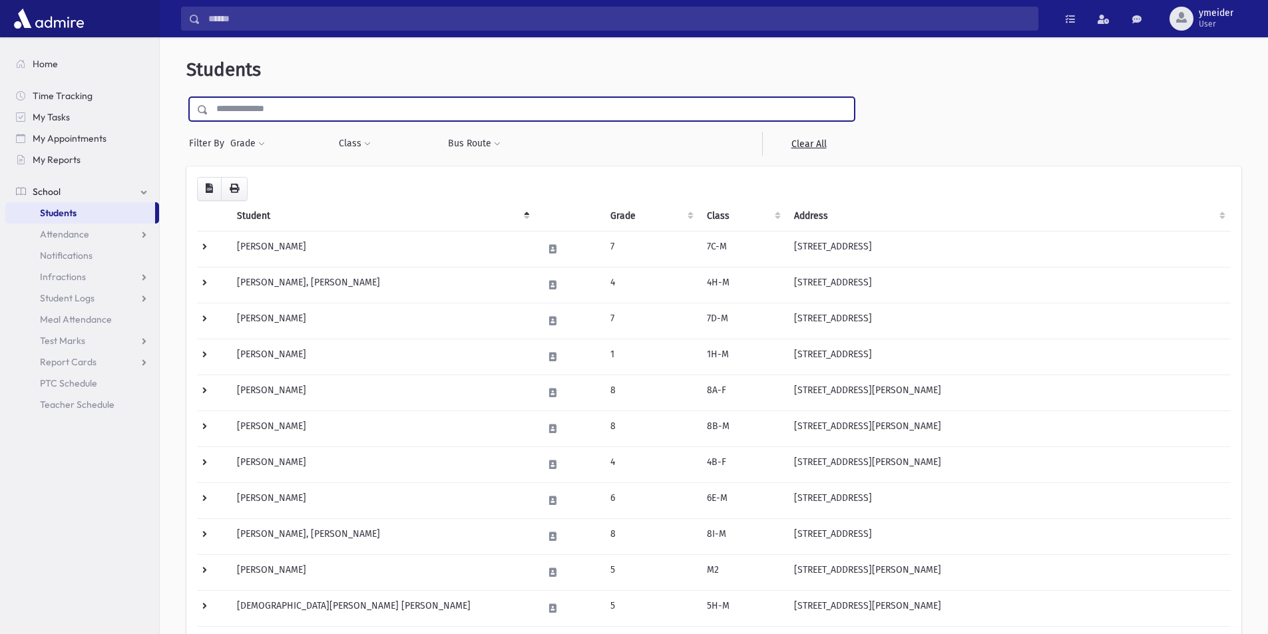 The height and width of the screenshot is (634, 1268). What do you see at coordinates (808, 144) in the screenshot?
I see `a: Clear All` at bounding box center [808, 144].